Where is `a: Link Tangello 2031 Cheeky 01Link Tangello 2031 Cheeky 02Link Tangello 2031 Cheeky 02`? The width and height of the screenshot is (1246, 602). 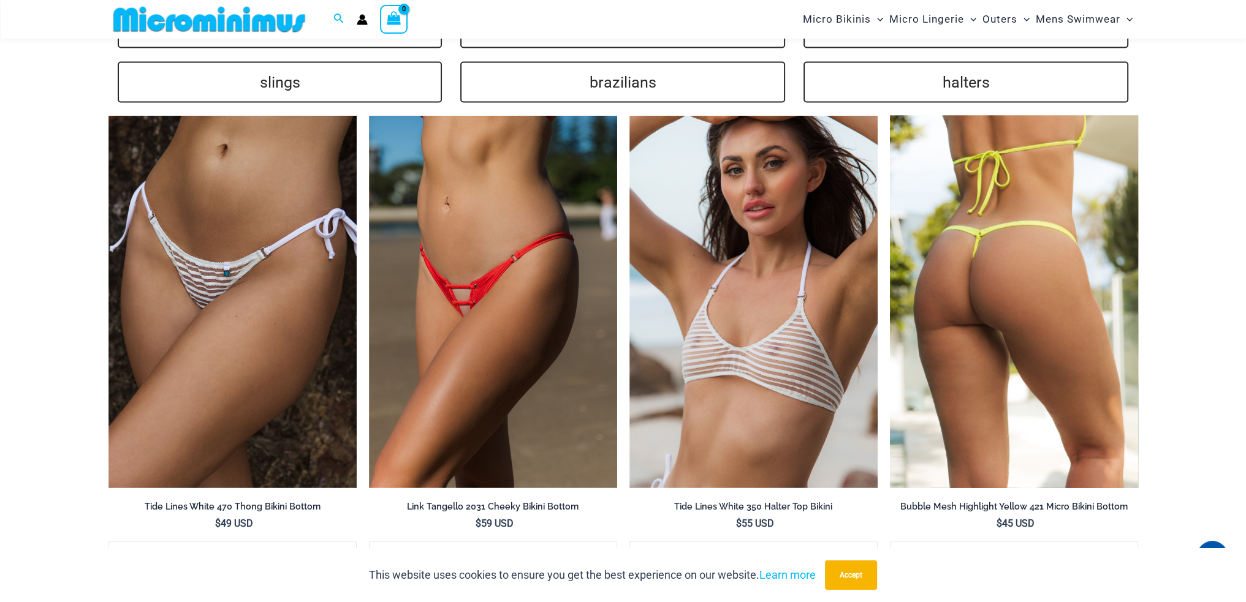
a: Link Tangello 2031 Cheeky 01Link Tangello 2031 Cheeky 02Link Tangello 2031 Cheeky 02 is located at coordinates (493, 302).